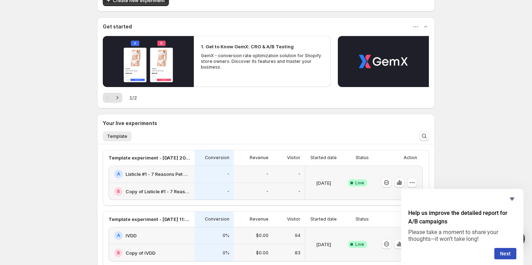 Image resolution: width=532 pixels, height=265 pixels. What do you see at coordinates (247, 47) in the screenshot?
I see `h2: 1. Get to Know GemX: CRO & A/B Testing` at bounding box center [247, 47].